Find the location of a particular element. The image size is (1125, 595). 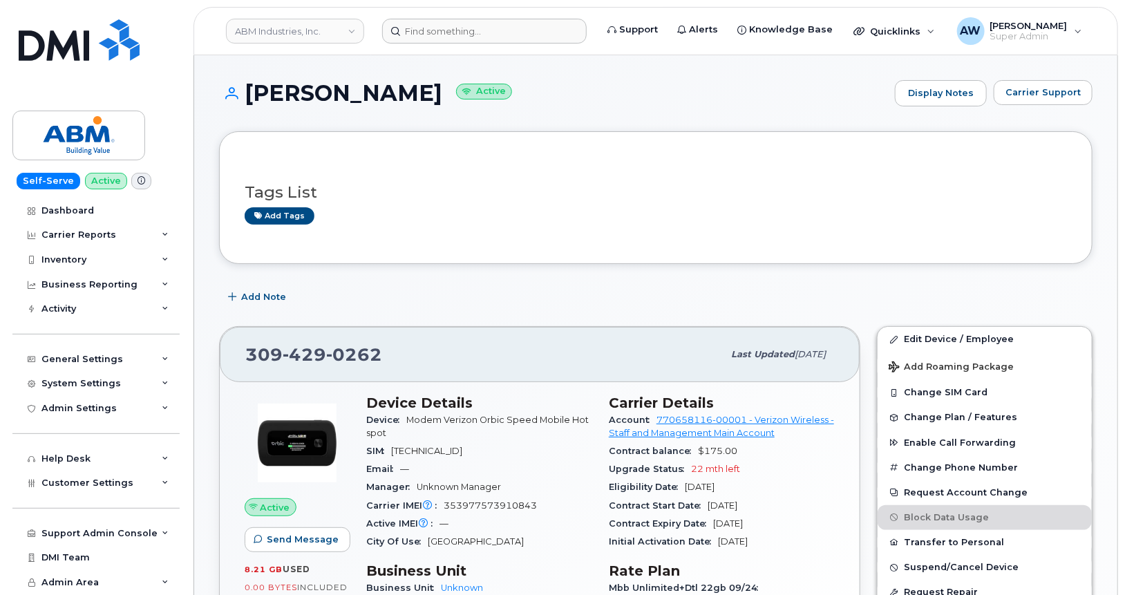

button: Carrier Support is located at coordinates (1042, 93).